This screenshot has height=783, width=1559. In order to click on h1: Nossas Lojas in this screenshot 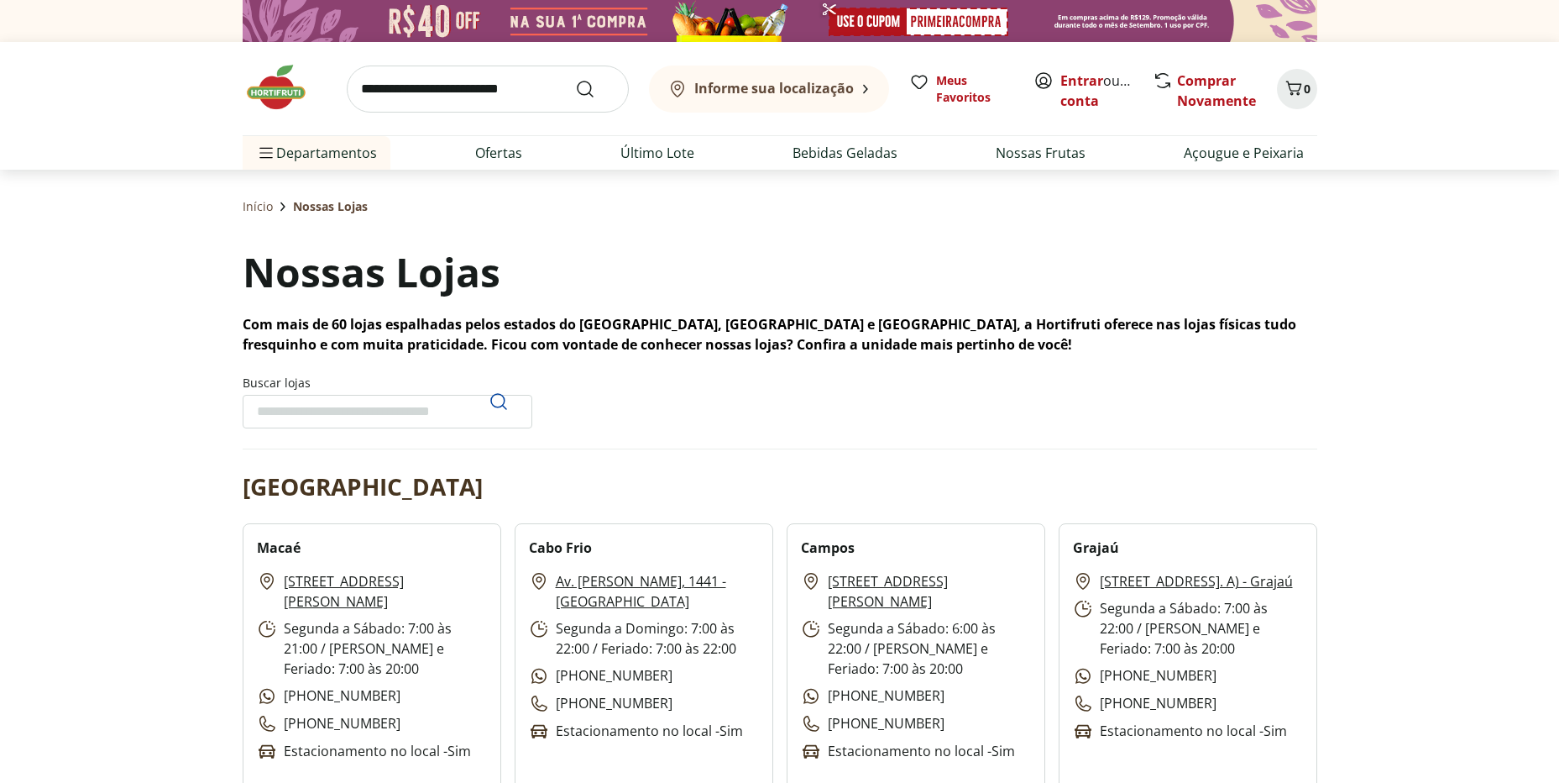, I will do `click(371, 272)`.